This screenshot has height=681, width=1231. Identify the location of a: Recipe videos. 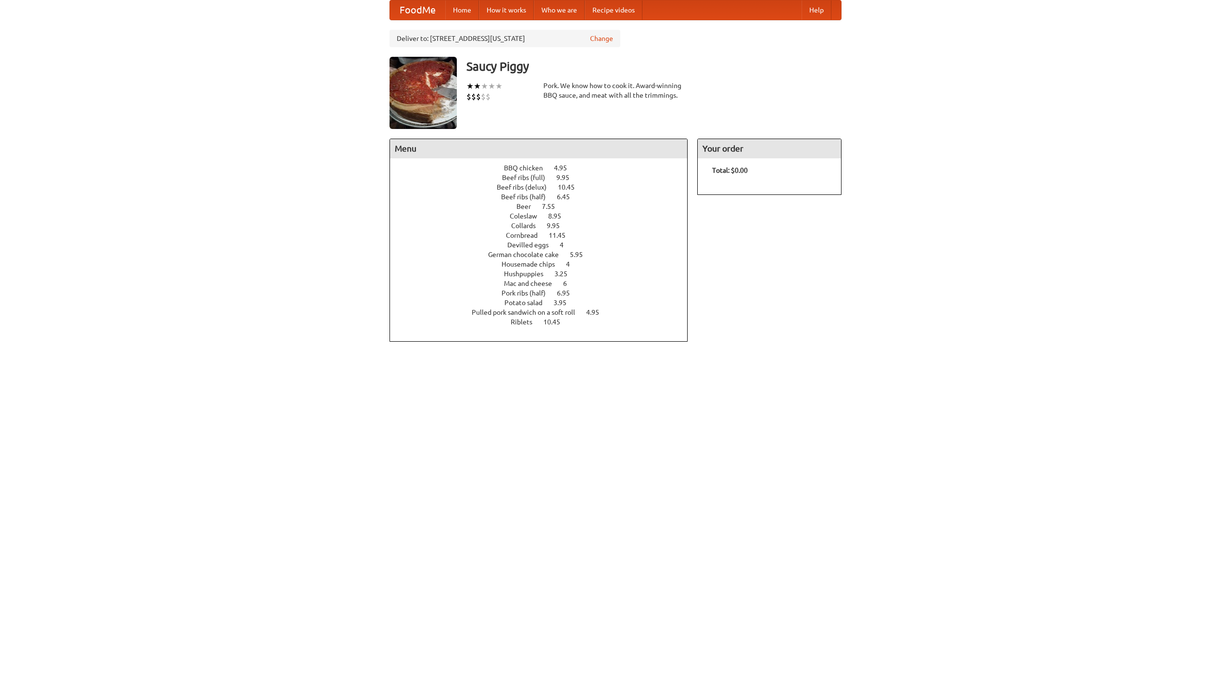
(614, 10).